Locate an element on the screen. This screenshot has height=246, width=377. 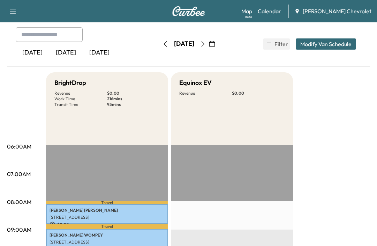
div: Beta is located at coordinates (248, 17).